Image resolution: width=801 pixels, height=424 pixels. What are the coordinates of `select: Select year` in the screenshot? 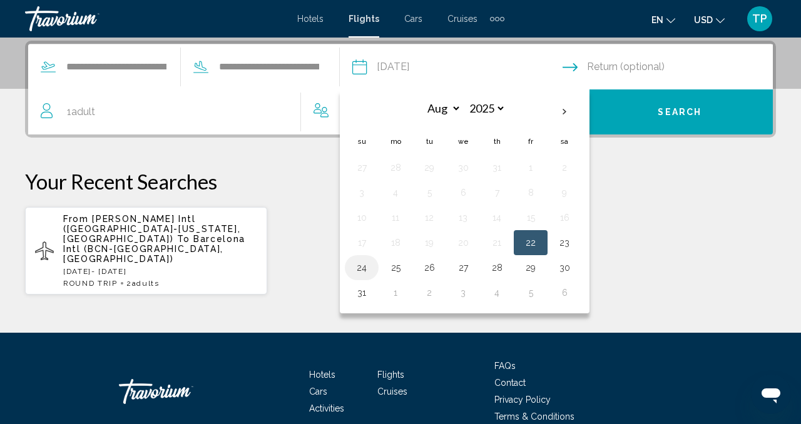 It's located at (485, 108).